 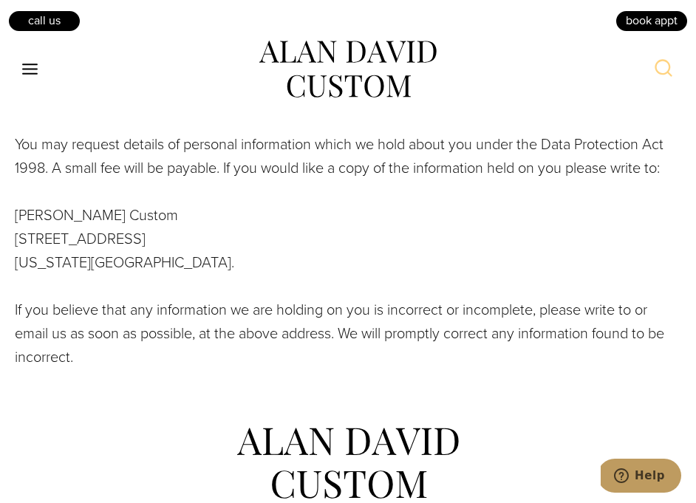 I want to click on a: book appt, so click(x=652, y=21).